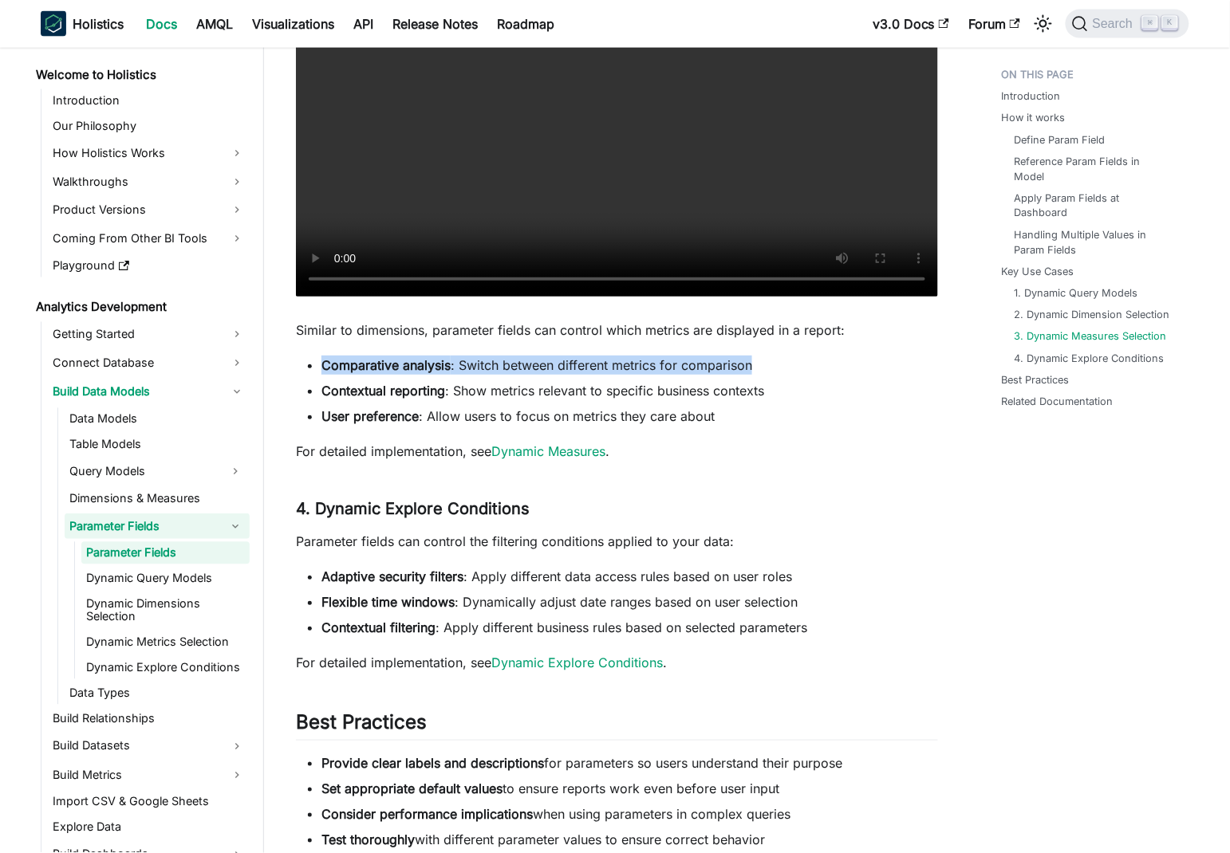 This screenshot has height=853, width=1230. Describe the element at coordinates (388, 602) in the screenshot. I see `strong: Flexible time windows` at that location.